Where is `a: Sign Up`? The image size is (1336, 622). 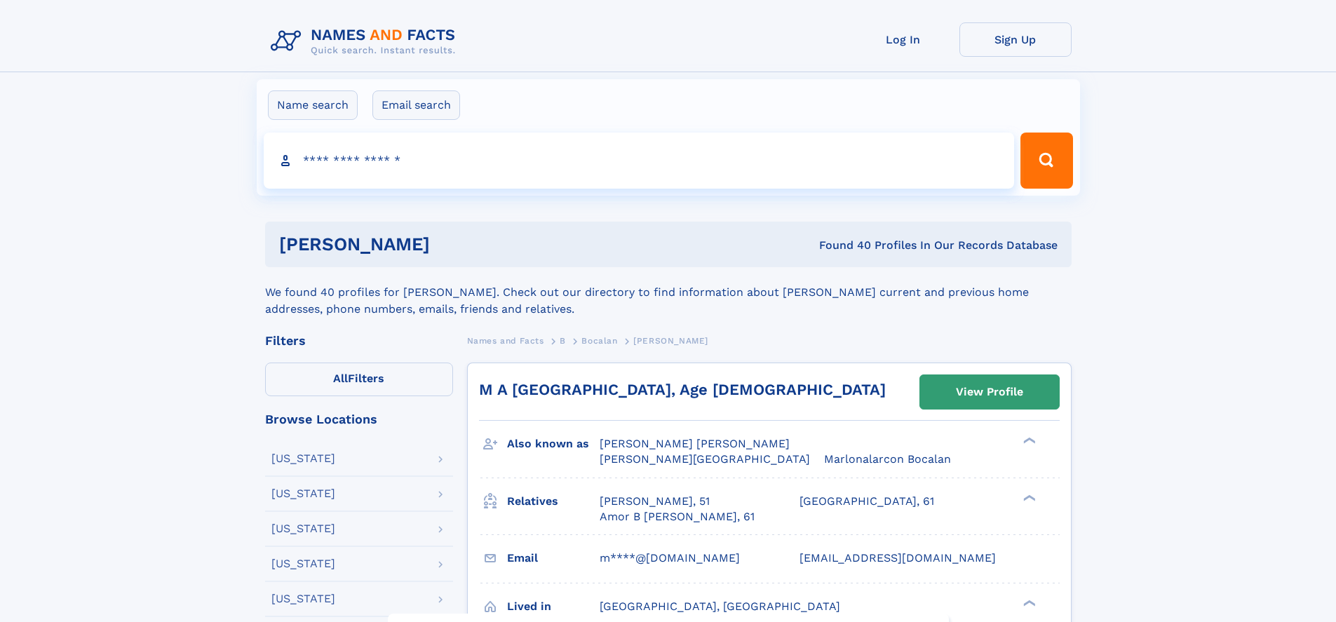 a: Sign Up is located at coordinates (1016, 39).